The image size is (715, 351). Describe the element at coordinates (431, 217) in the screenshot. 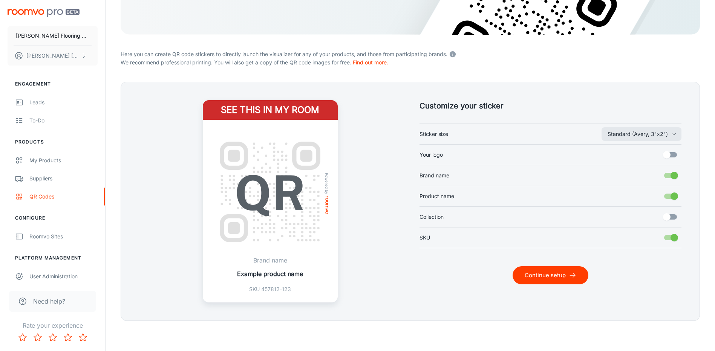

I see `span: Collection` at that location.